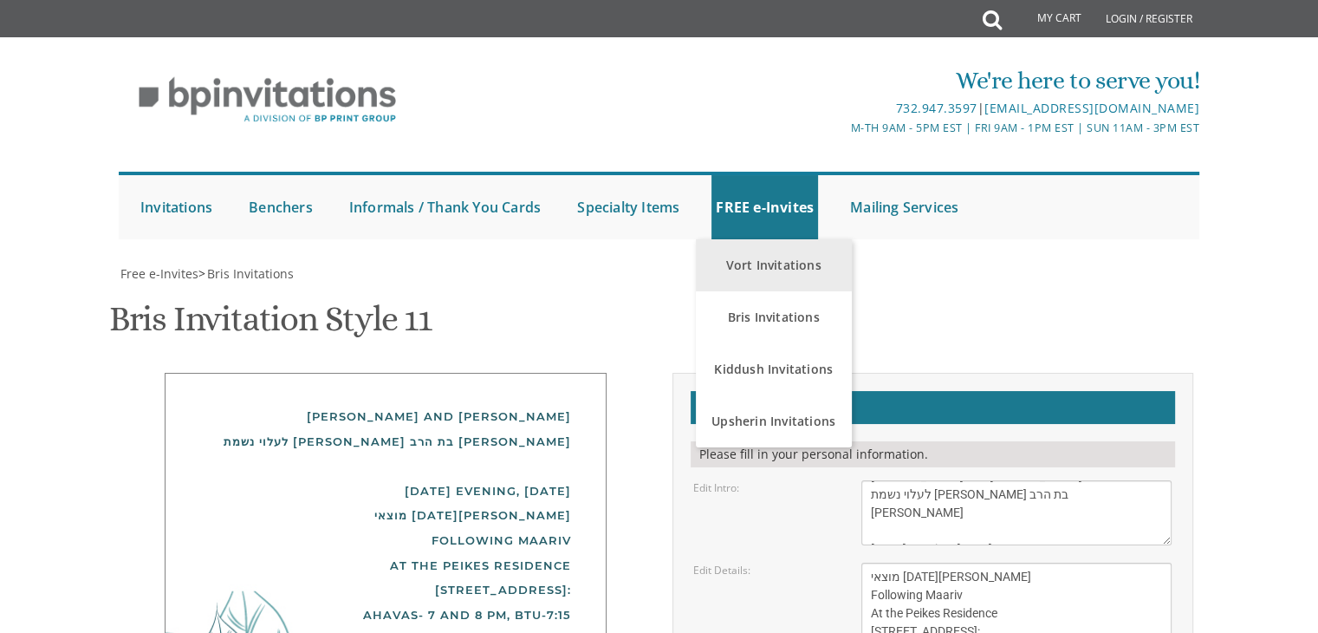 The width and height of the screenshot is (1318, 633). I want to click on a: Free e-Invites, so click(159, 273).